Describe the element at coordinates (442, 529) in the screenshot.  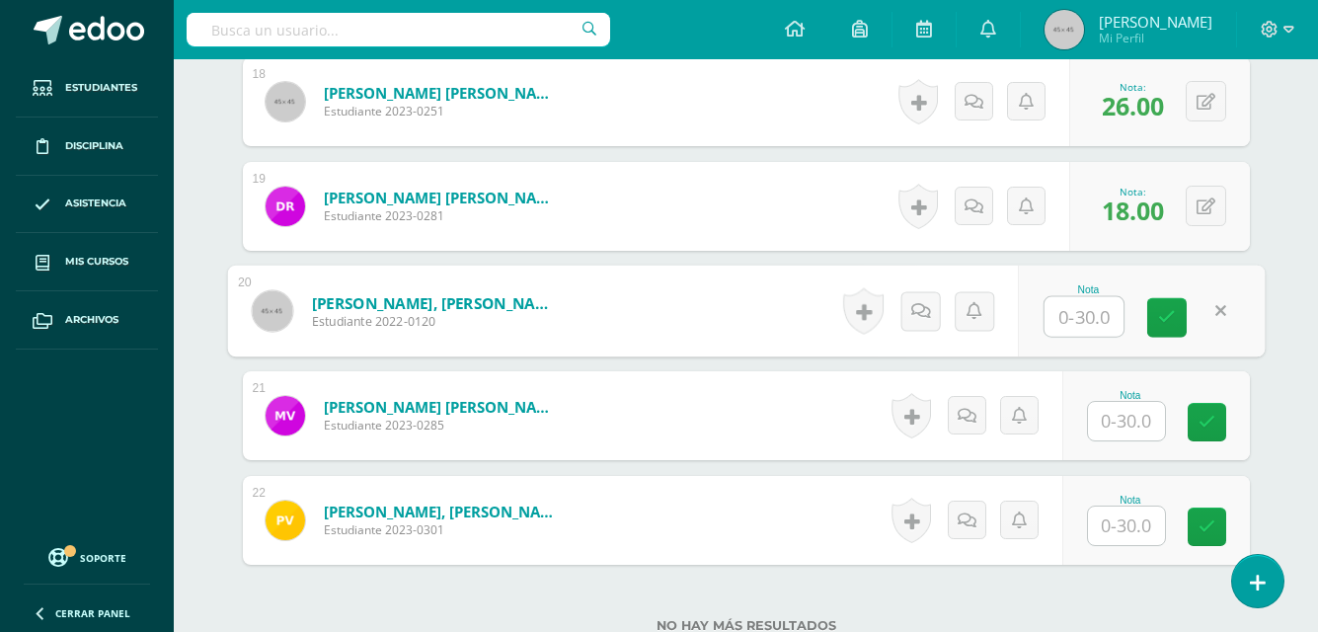
I see `span: Estudiante 2023-0301` at that location.